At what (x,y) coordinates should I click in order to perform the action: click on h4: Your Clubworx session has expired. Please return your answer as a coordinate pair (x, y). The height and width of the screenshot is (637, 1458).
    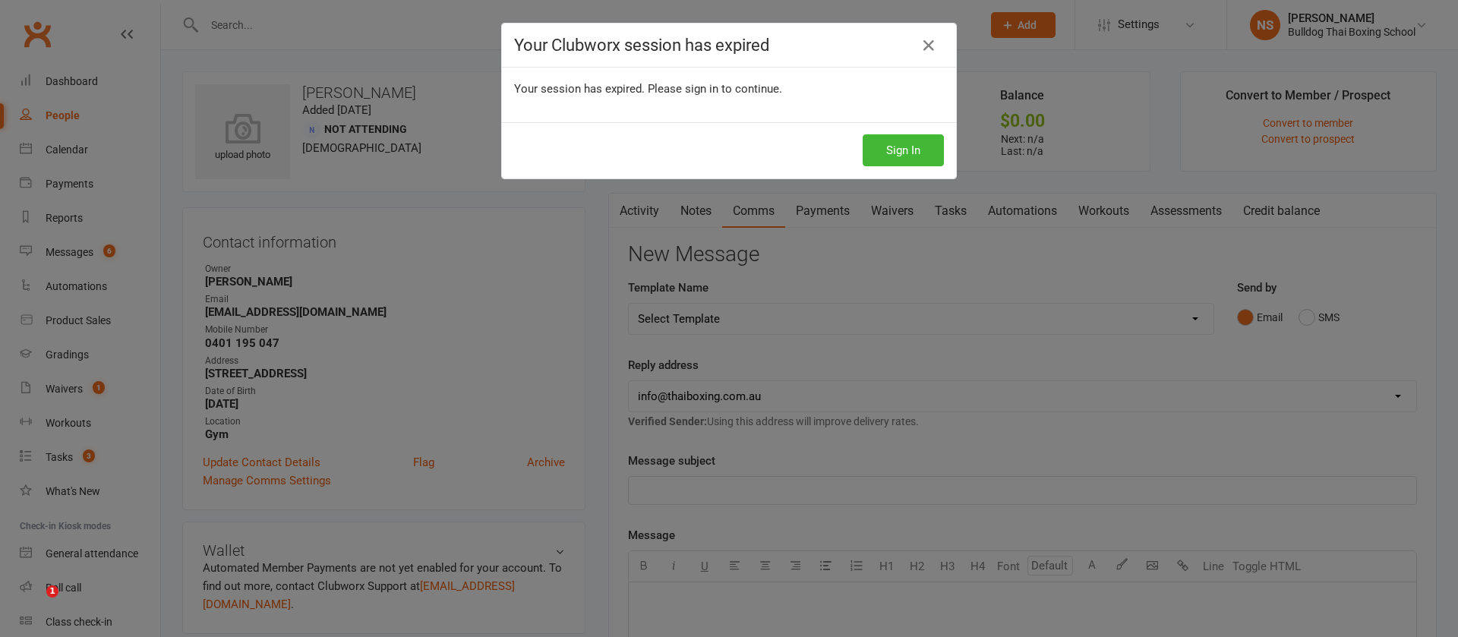
    Looking at the image, I should click on (729, 45).